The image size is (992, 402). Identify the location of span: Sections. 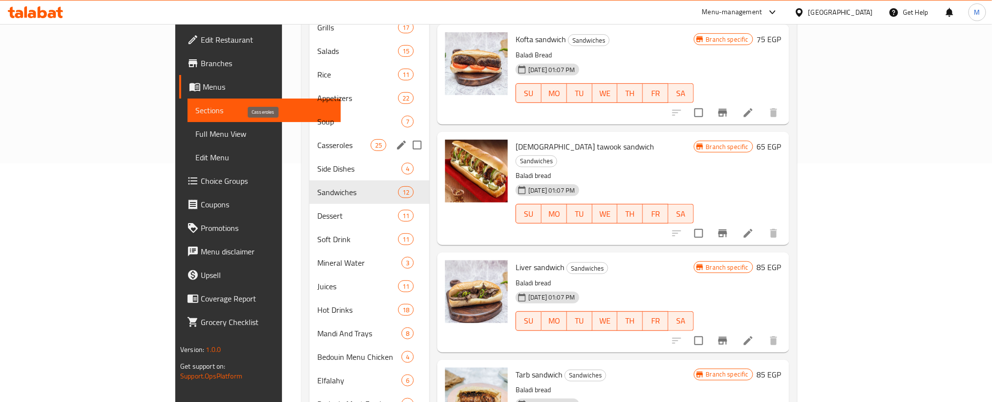
(264, 110).